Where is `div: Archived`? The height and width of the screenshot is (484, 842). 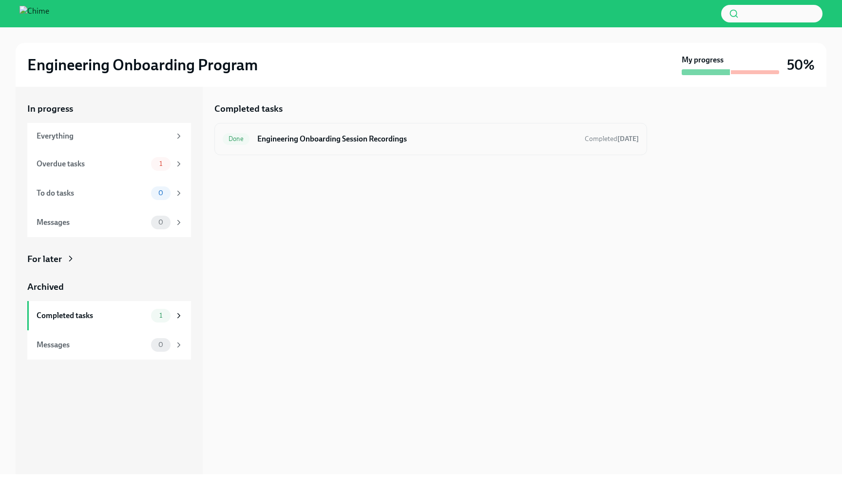
div: Archived is located at coordinates (109, 287).